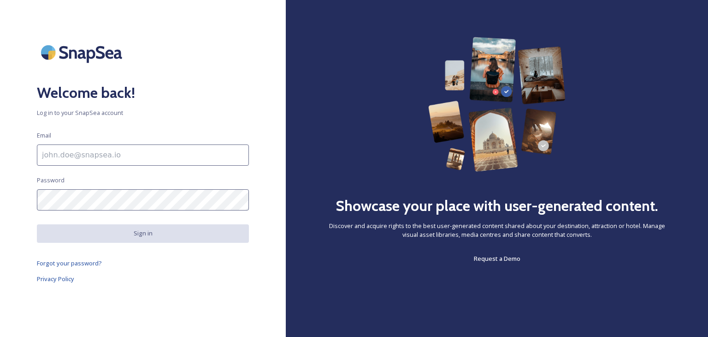 This screenshot has height=337, width=708. Describe the element at coordinates (143, 278) in the screenshot. I see `a: Privacy Policy` at that location.